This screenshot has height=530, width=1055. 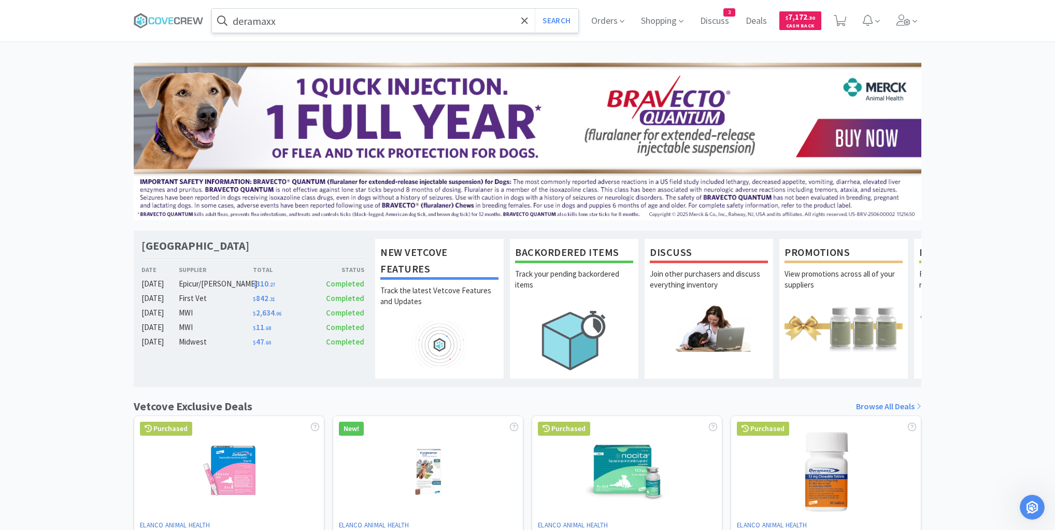 What do you see at coordinates (714, 21) in the screenshot?
I see `a: Discuss3` at bounding box center [714, 21].